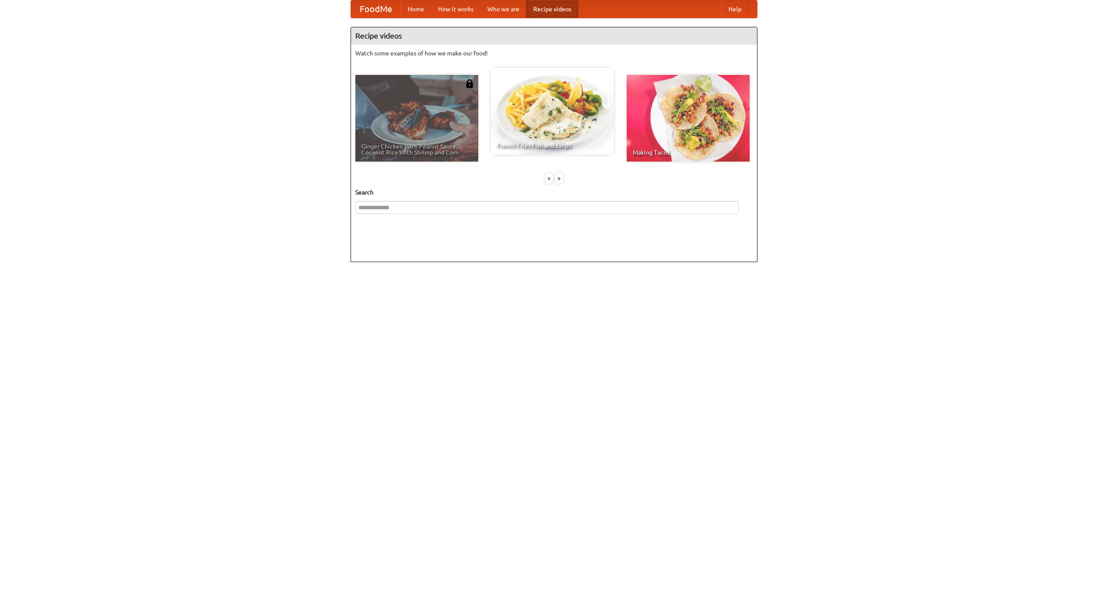 This screenshot has width=1108, height=613. I want to click on a: FoodMe, so click(376, 9).